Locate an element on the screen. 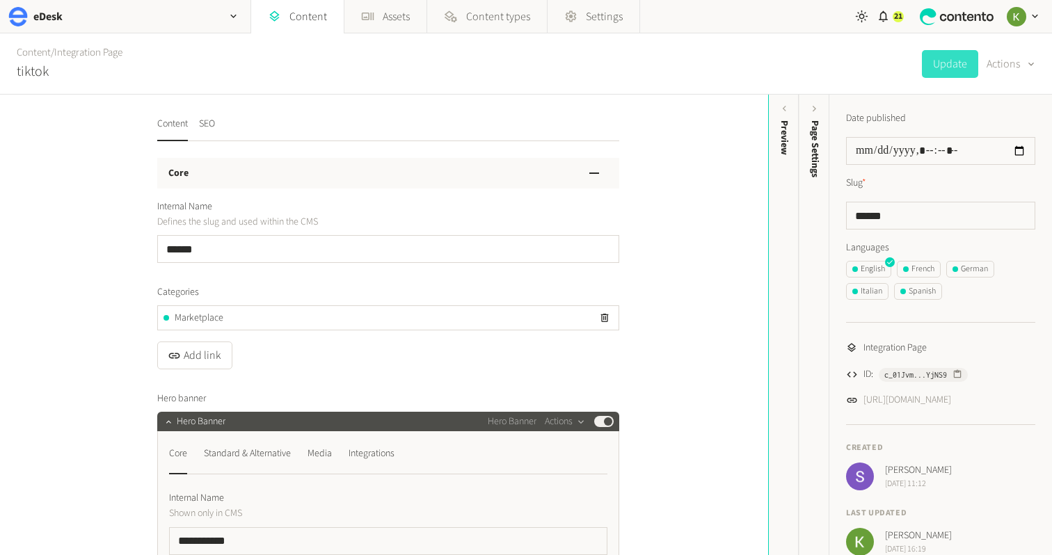  span: ID: is located at coordinates (869, 374).